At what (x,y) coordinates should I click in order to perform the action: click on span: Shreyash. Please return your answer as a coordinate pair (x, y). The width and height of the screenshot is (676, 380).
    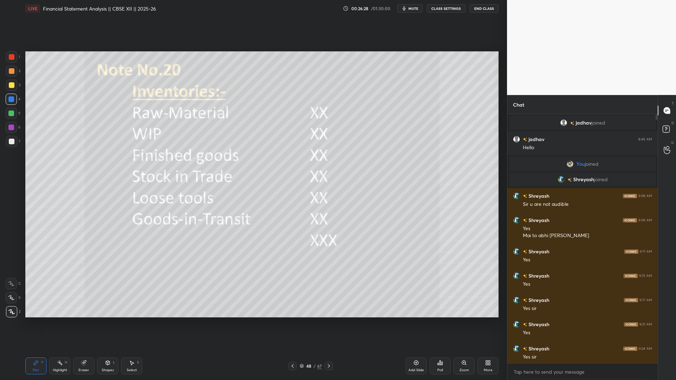
    Looking at the image, I should click on (584, 180).